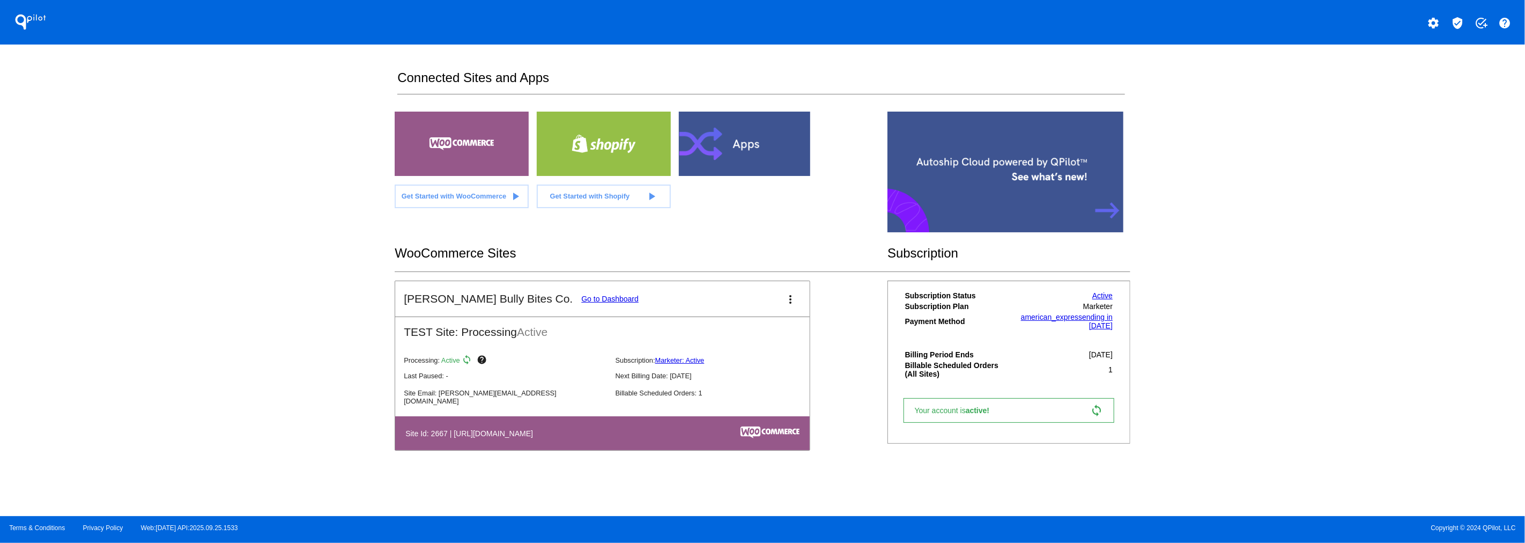 The height and width of the screenshot is (543, 1525). Describe the element at coordinates (1009, 253) in the screenshot. I see `h2: Subscription` at that location.